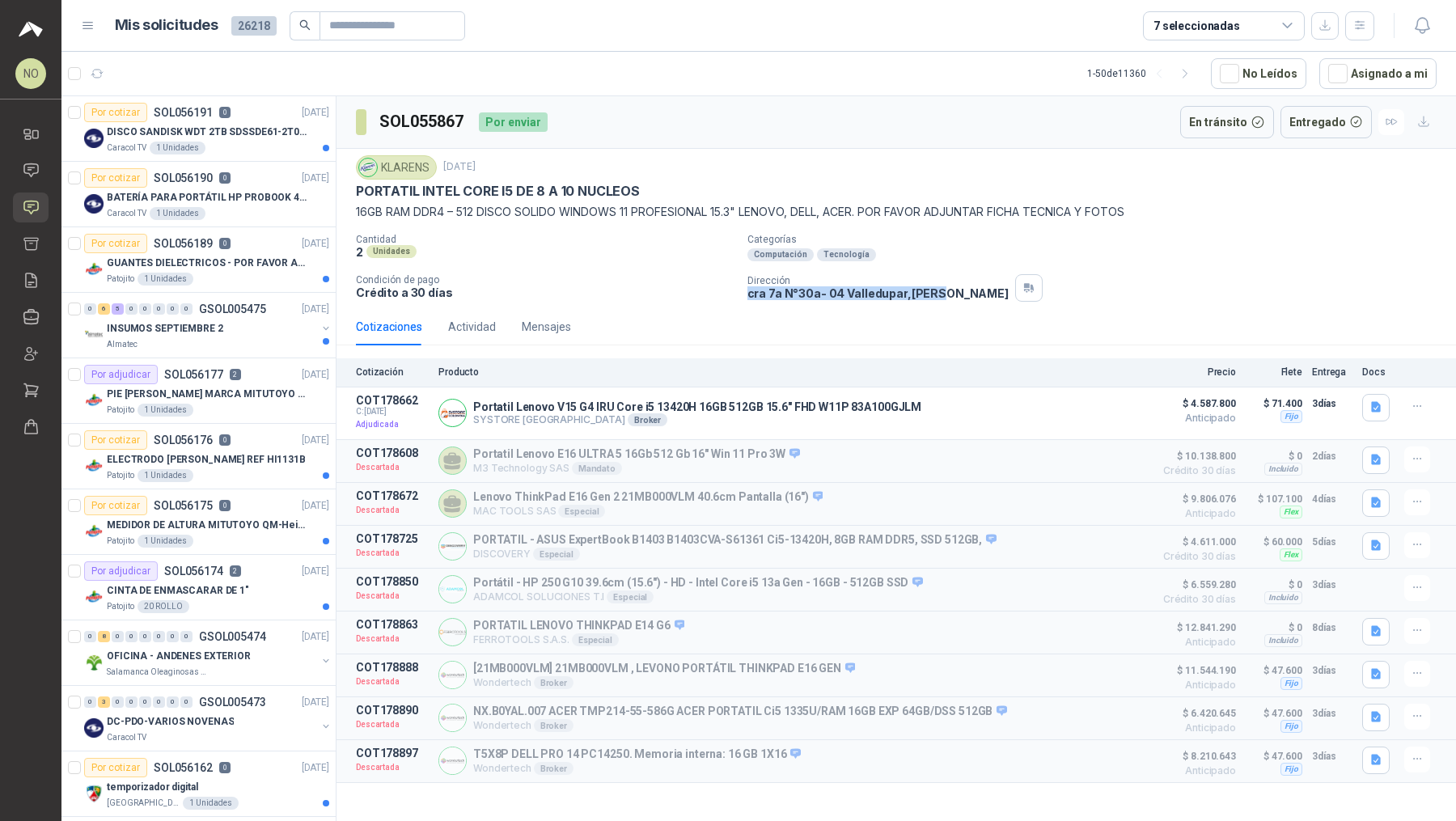 The height and width of the screenshot is (821, 1456). Describe the element at coordinates (225, 244) in the screenshot. I see `p: 0` at that location.